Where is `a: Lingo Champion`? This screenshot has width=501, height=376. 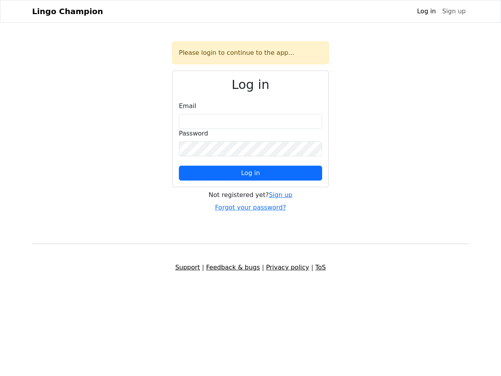
a: Lingo Champion is located at coordinates (67, 11).